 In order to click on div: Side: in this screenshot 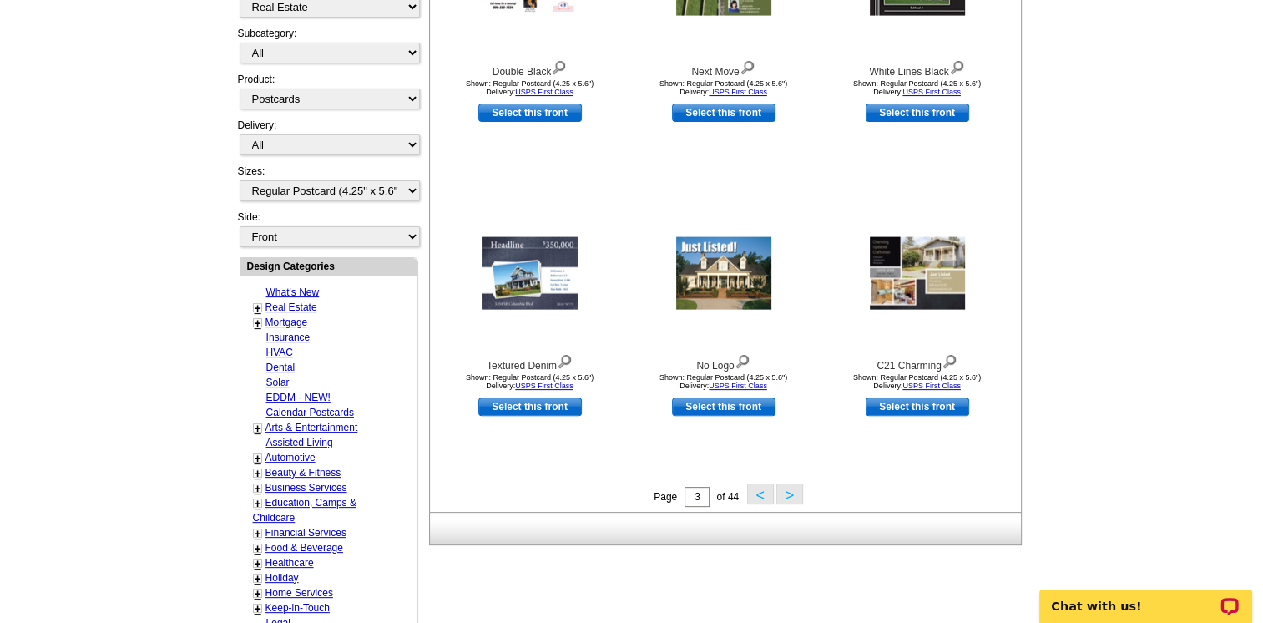, I will do `click(328, 229)`.